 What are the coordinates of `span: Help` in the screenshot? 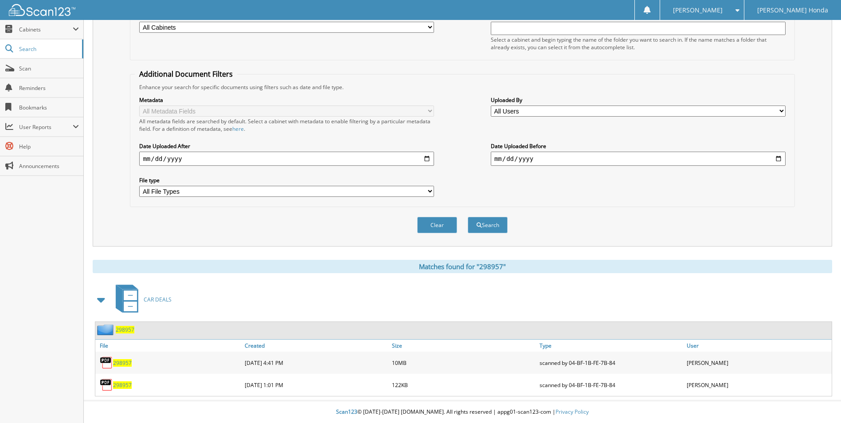 It's located at (49, 146).